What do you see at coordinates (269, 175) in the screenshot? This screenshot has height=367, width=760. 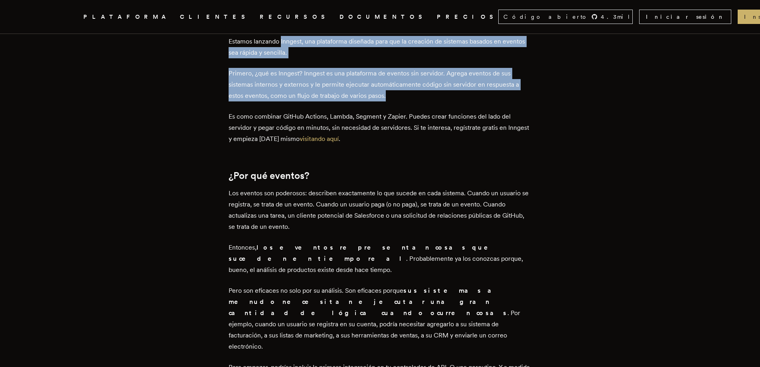 I see `font: ¿Por qué eventos?` at bounding box center [269, 175].